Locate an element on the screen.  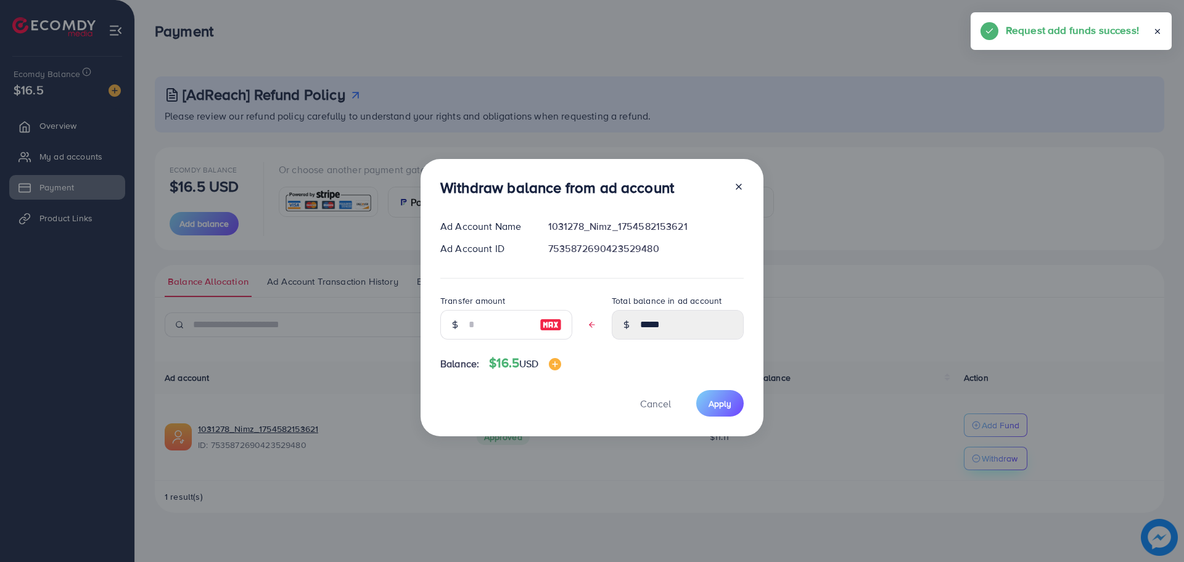
span: USD is located at coordinates (528, 364).